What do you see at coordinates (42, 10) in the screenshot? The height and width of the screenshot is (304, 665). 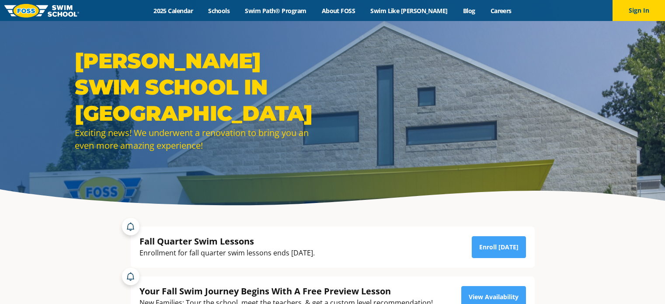 I see `img: FOSS Swim School Logo` at bounding box center [42, 10].